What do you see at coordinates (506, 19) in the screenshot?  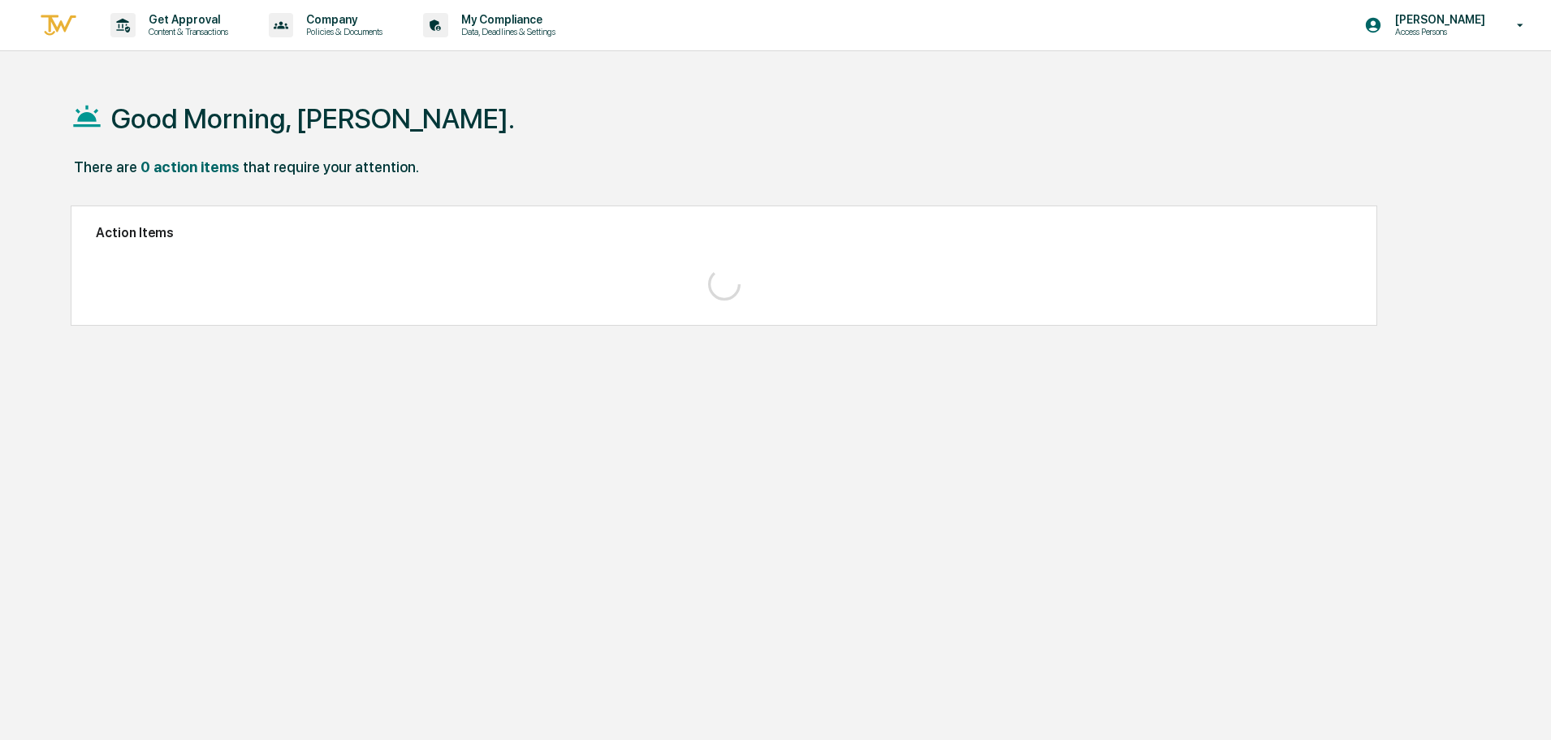 I see `p: My Compliance` at bounding box center [506, 19].